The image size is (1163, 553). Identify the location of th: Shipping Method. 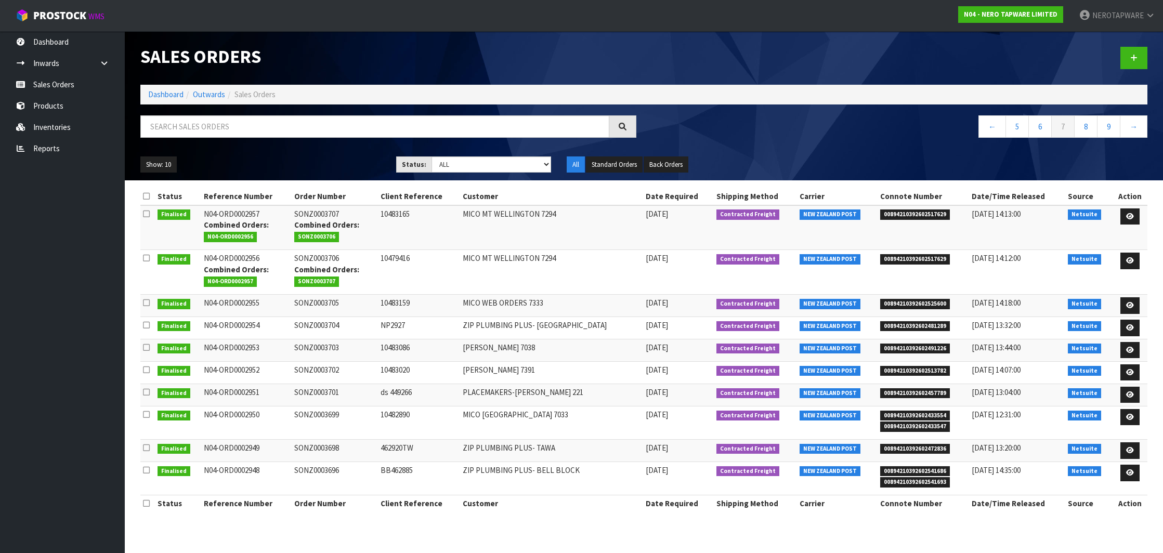
(755, 504).